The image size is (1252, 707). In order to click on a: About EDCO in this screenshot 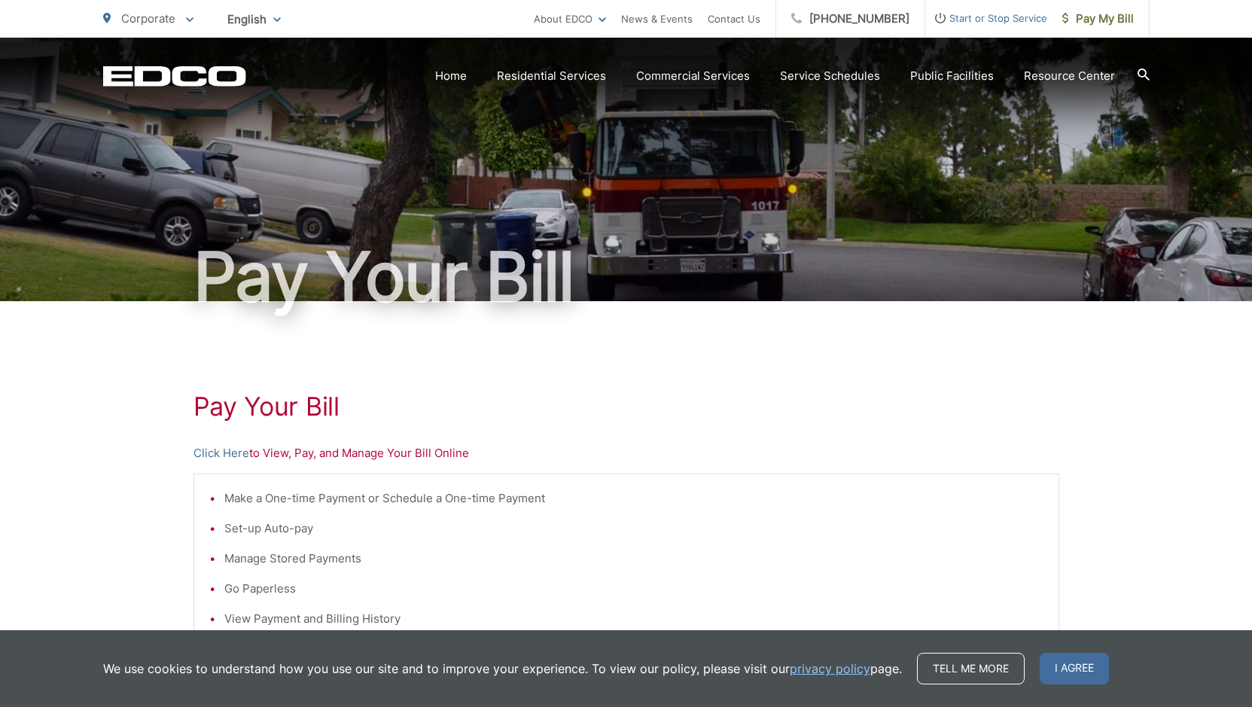, I will do `click(570, 19)`.